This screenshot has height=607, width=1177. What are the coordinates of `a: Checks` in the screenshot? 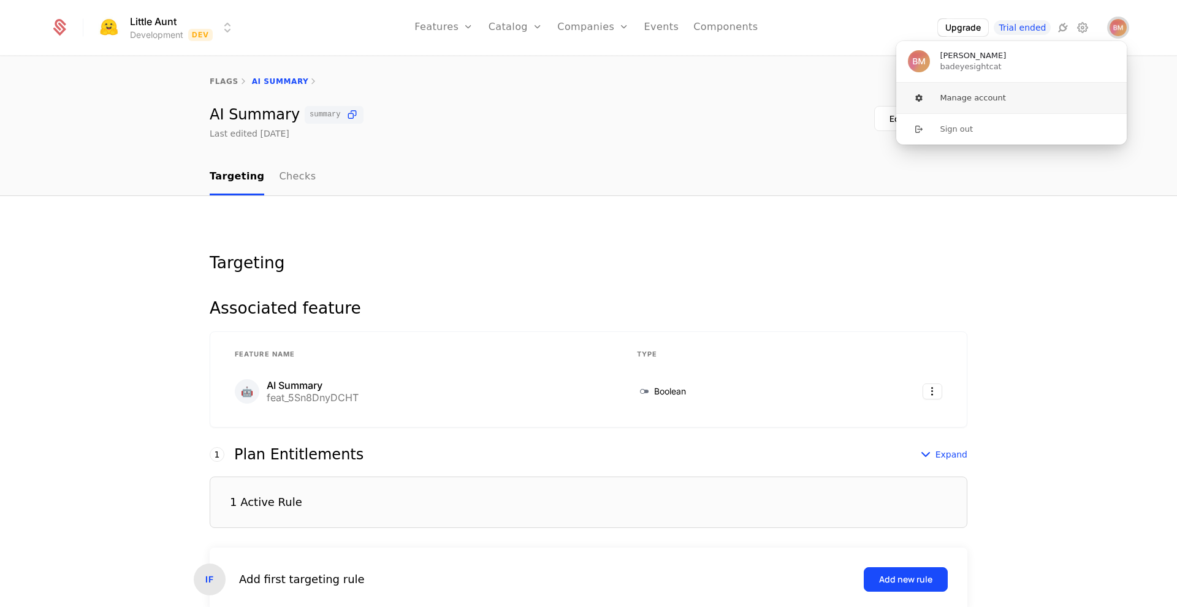 It's located at (297, 177).